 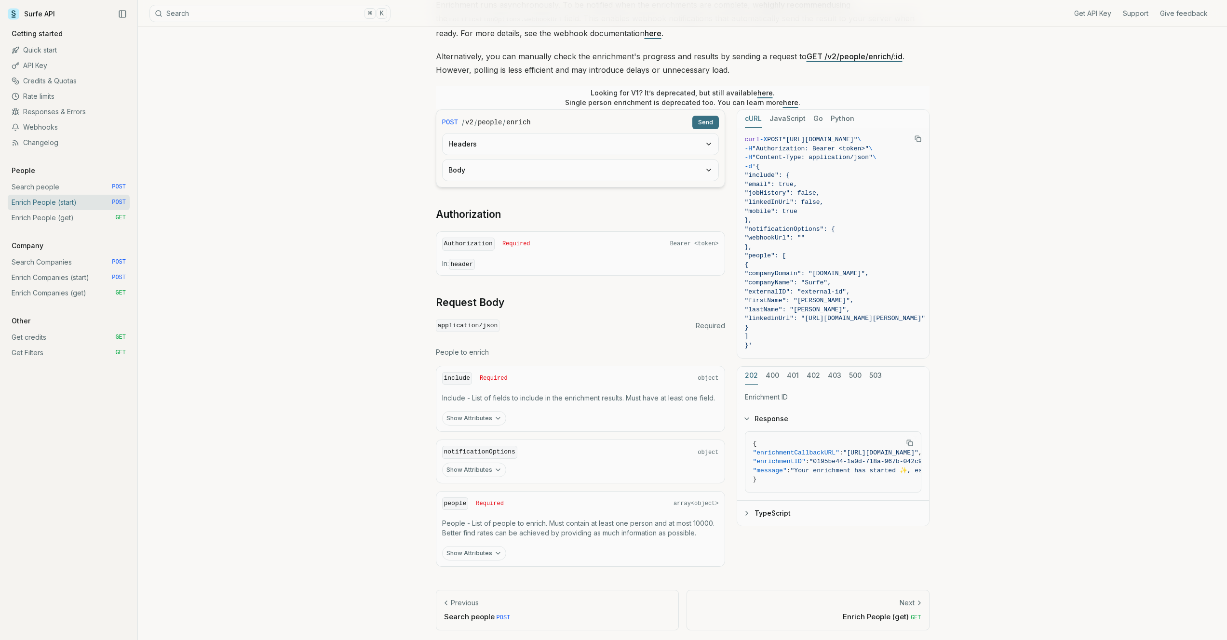 I want to click on button: Send, so click(x=705, y=122).